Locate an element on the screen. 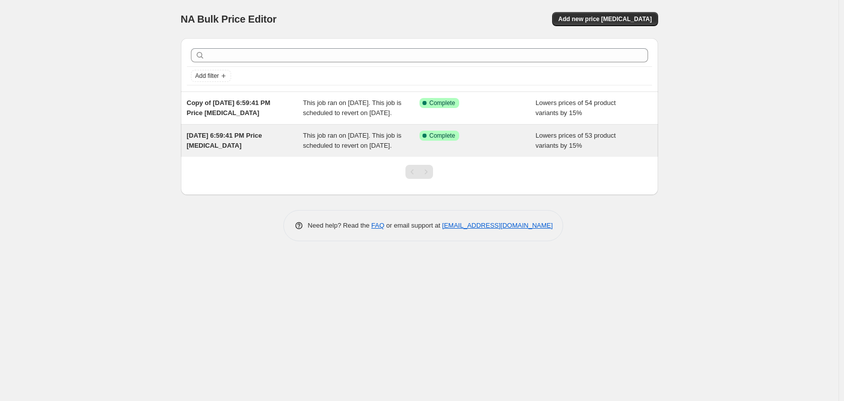  a: FAQ is located at coordinates (378, 225).